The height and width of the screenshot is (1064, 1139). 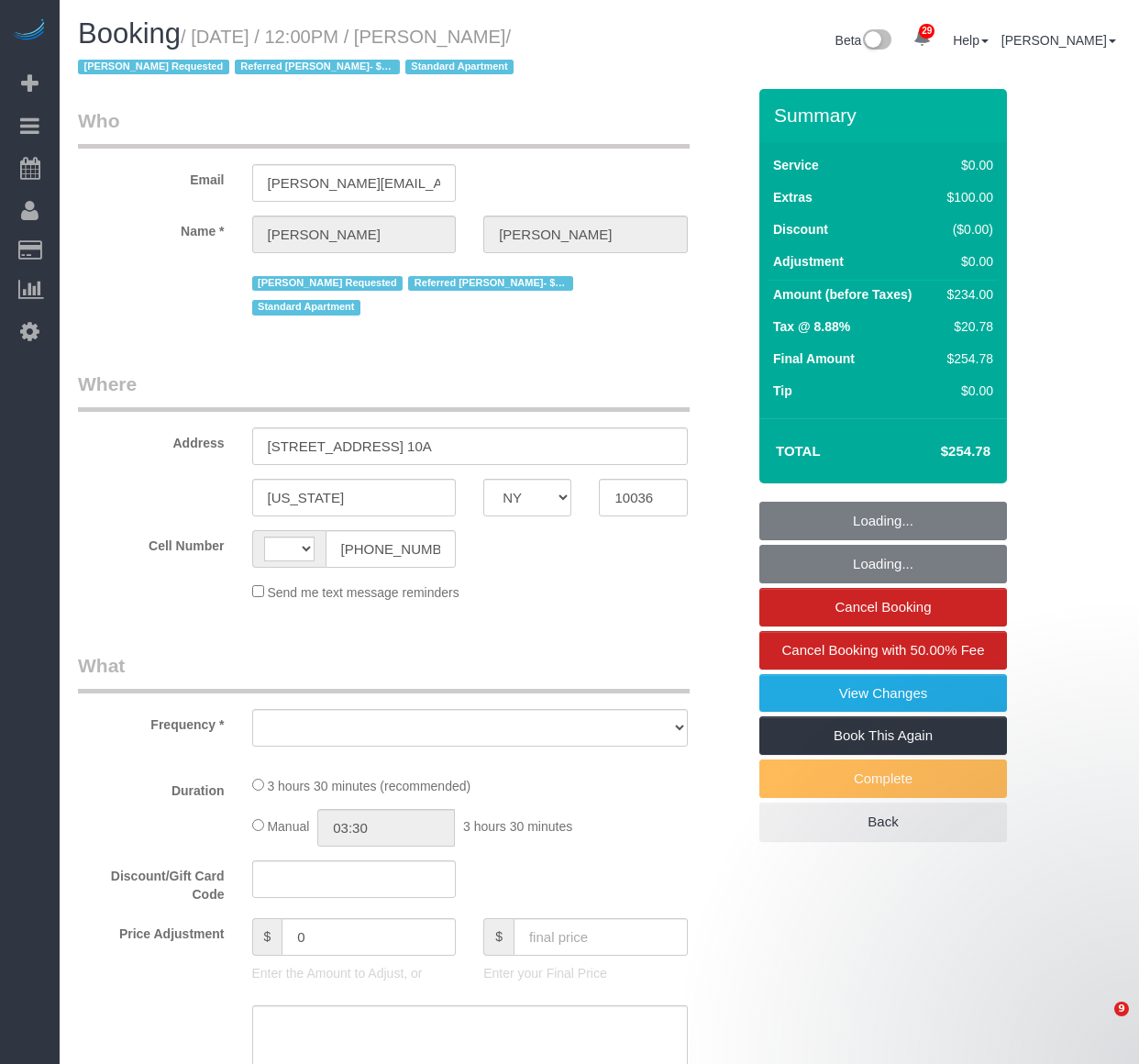 What do you see at coordinates (601, 937) in the screenshot?
I see `input: final price` at bounding box center [601, 937].